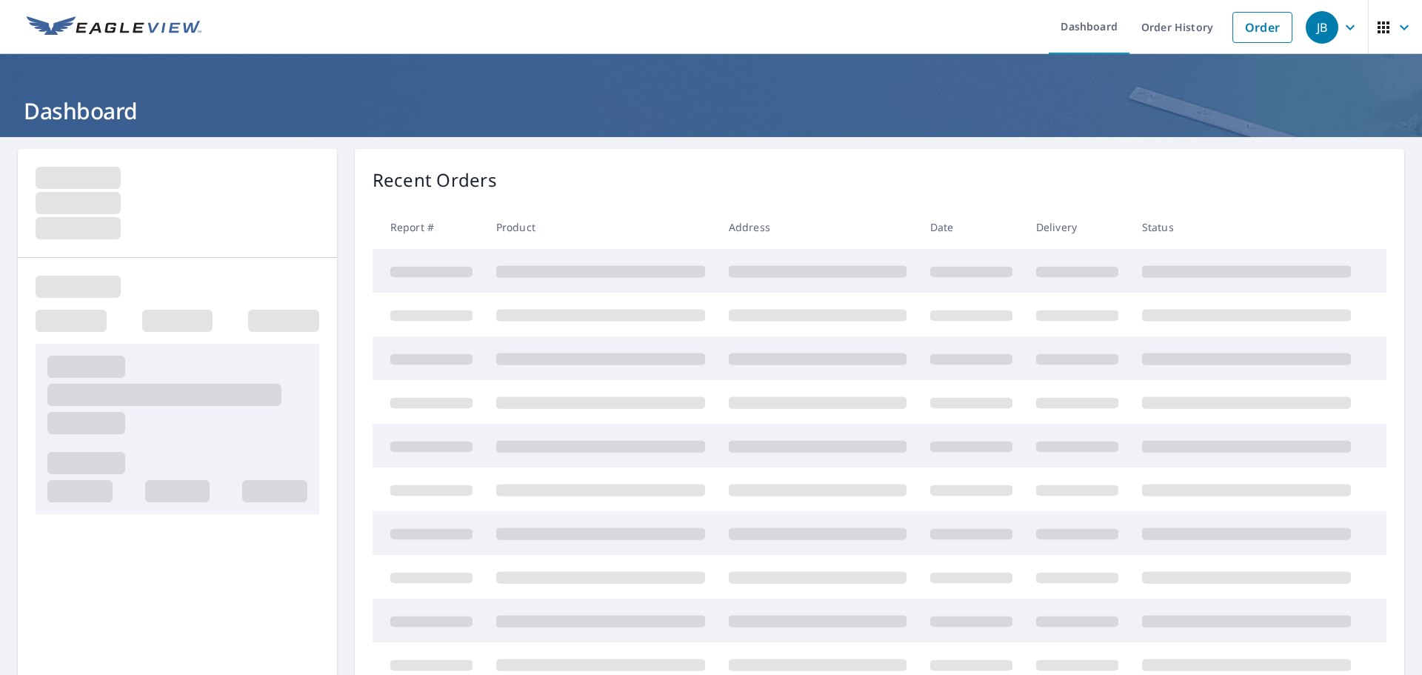  I want to click on div: JB, so click(1322, 27).